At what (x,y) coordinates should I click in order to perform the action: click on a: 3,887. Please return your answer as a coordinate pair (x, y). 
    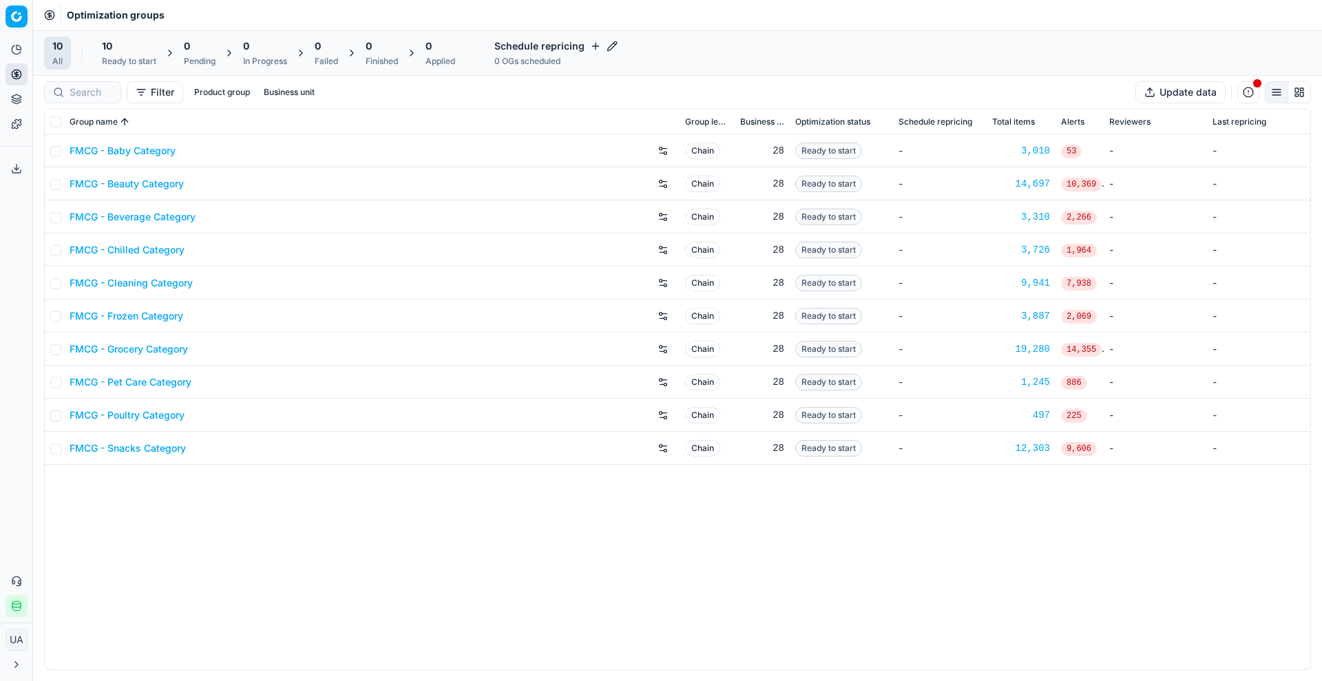
    Looking at the image, I should click on (1021, 316).